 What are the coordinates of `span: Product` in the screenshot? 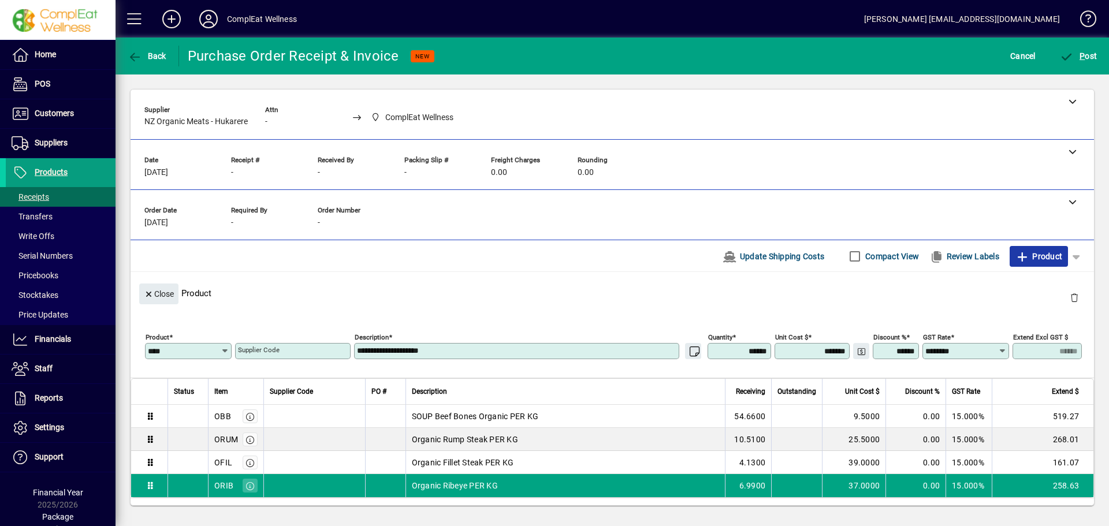 It's located at (1038, 256).